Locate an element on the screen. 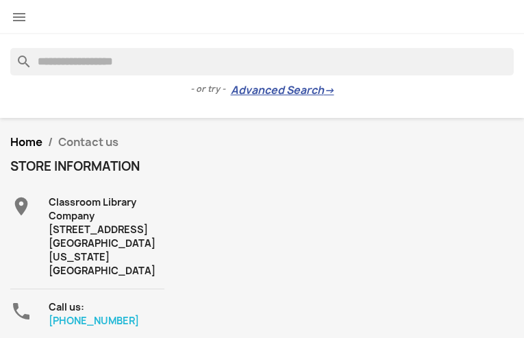  a: Advanced Search→ is located at coordinates (282, 90).